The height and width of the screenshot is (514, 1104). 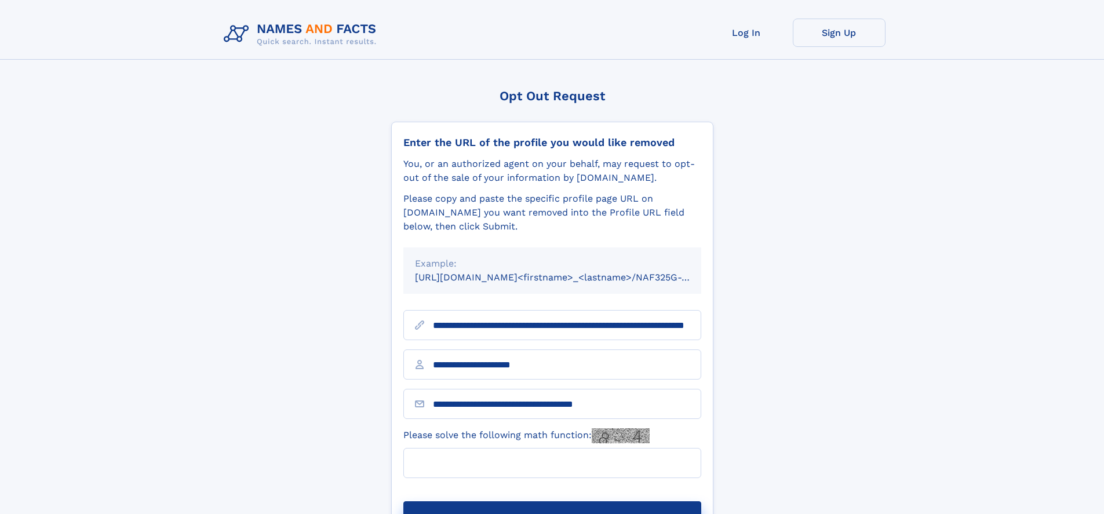 I want to click on a: Sign Up, so click(x=839, y=32).